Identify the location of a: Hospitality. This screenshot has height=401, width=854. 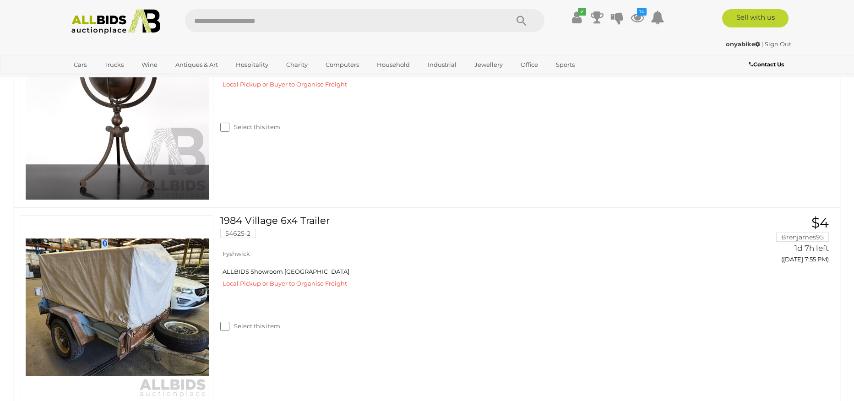
(252, 65).